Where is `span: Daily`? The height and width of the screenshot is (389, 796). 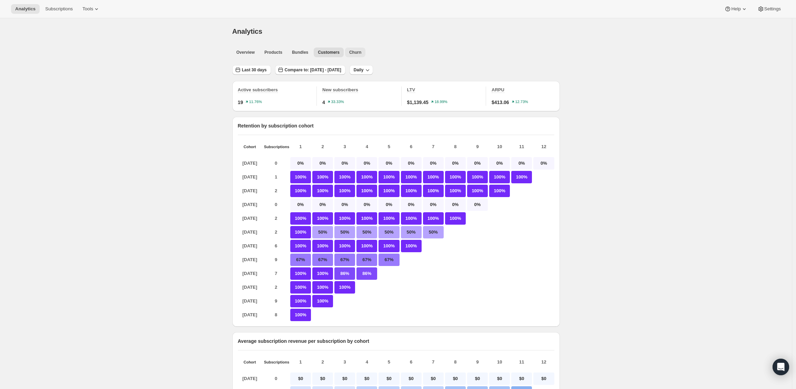
span: Daily is located at coordinates (358, 70).